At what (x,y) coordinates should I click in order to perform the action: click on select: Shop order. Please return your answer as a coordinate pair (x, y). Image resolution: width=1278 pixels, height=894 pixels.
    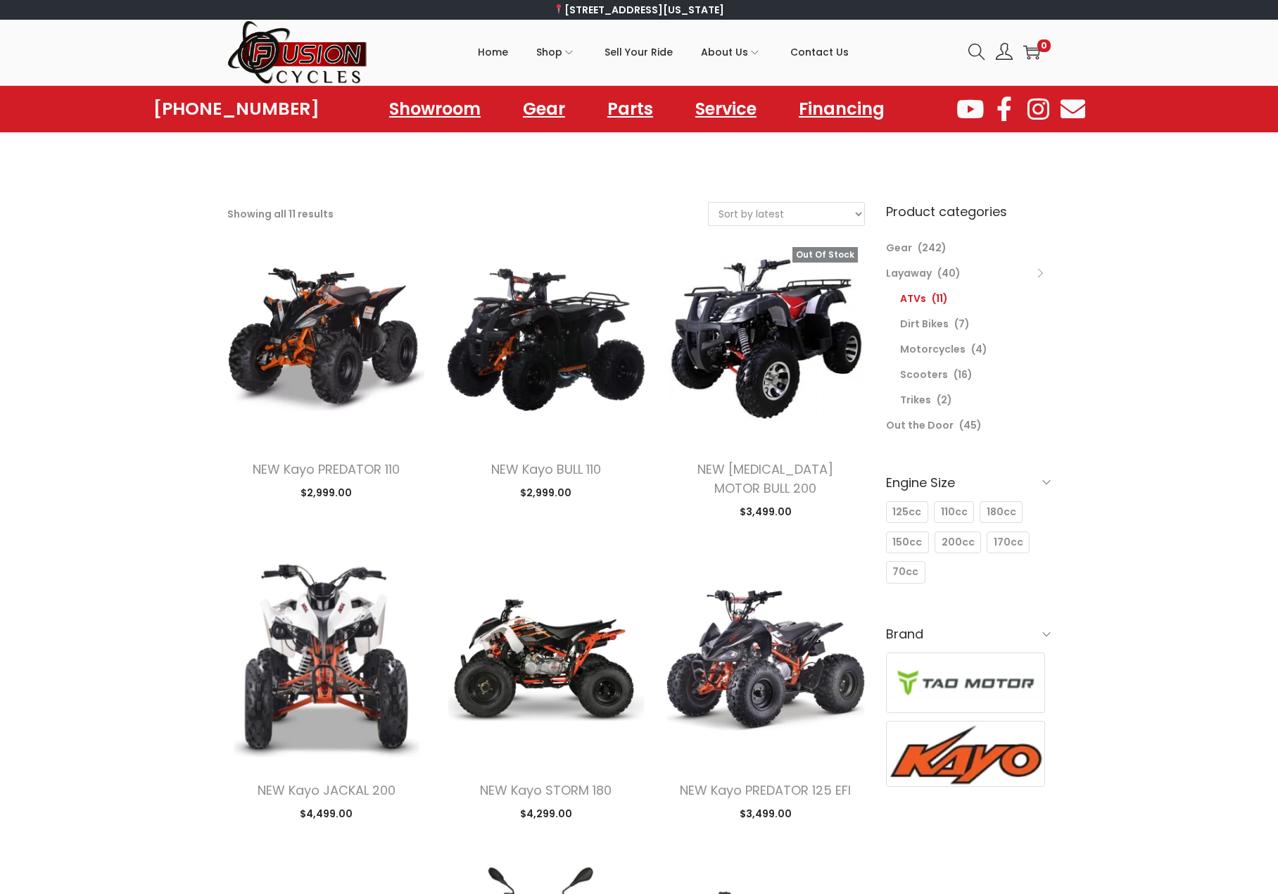
    Looking at the image, I should click on (786, 214).